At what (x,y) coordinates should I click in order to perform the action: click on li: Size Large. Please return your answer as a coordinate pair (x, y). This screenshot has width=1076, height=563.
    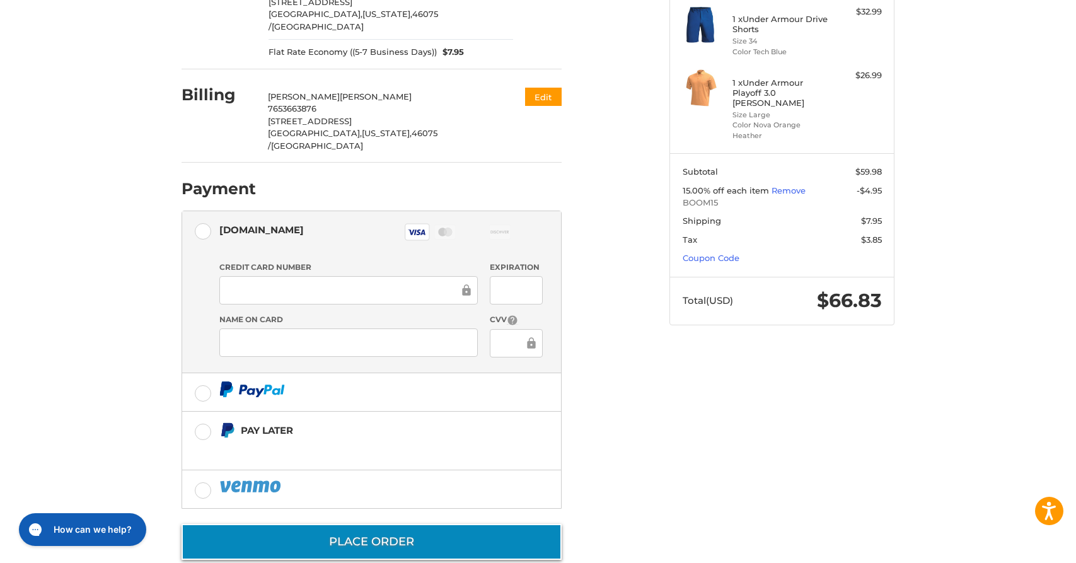
    Looking at the image, I should click on (780, 115).